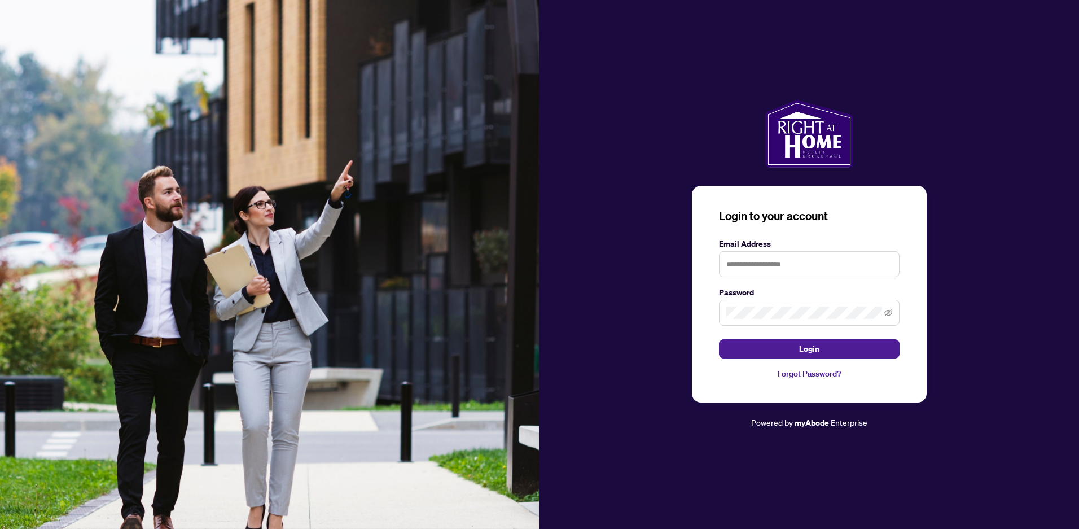 This screenshot has width=1079, height=529. Describe the element at coordinates (811, 423) in the screenshot. I see `a: myAbode` at that location.